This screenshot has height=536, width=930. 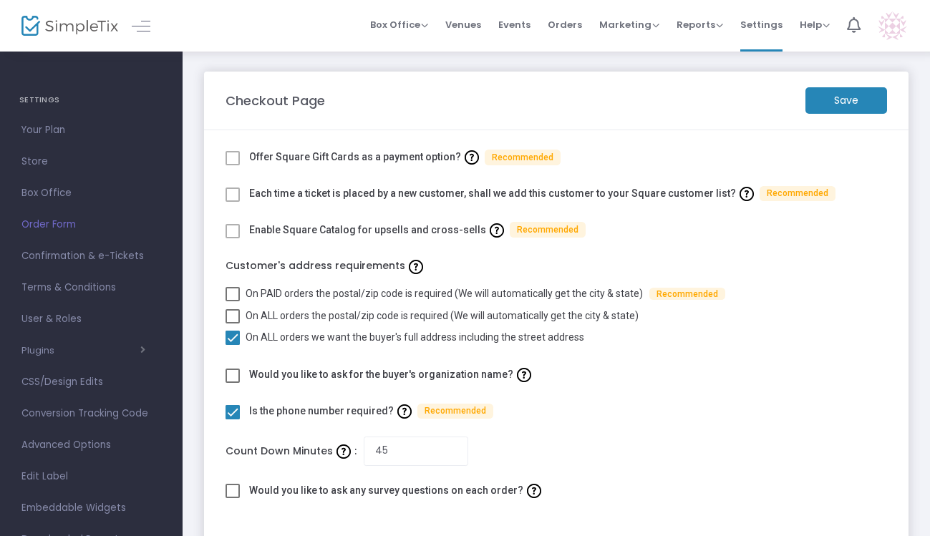 What do you see at coordinates (542, 193) in the screenshot?
I see `label: Each time a ticket is placed by a new customer, shall we add this customer to your Square custome...` at bounding box center [542, 193].